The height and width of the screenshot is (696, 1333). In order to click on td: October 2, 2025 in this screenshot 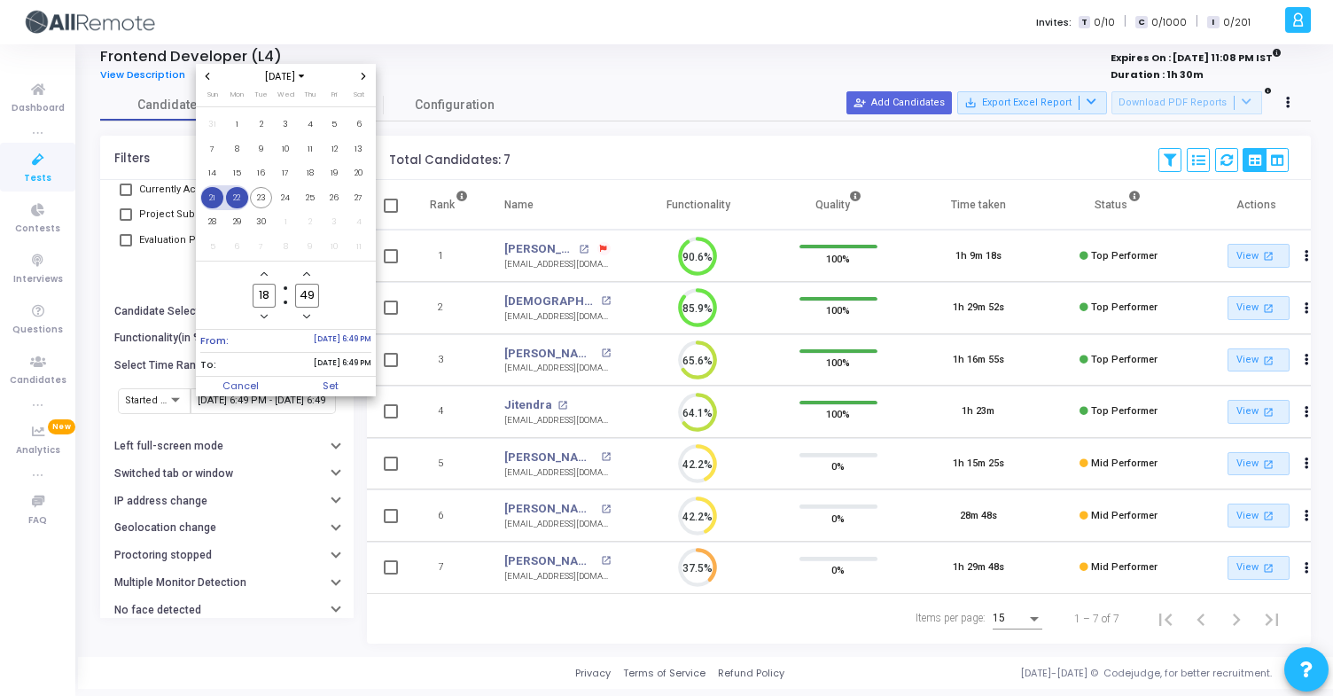, I will do `click(310, 222)`.